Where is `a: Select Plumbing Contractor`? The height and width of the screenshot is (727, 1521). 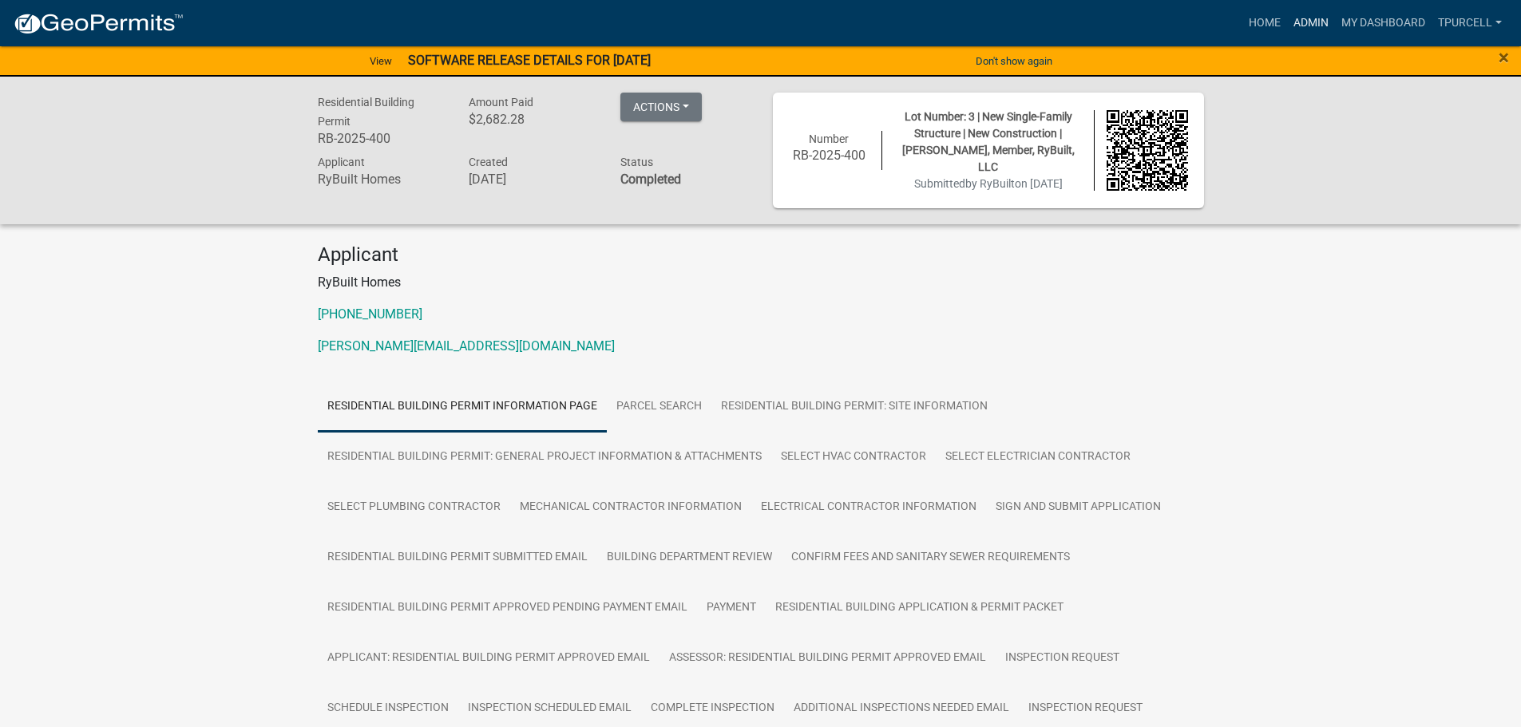 a: Select Plumbing Contractor is located at coordinates (414, 508).